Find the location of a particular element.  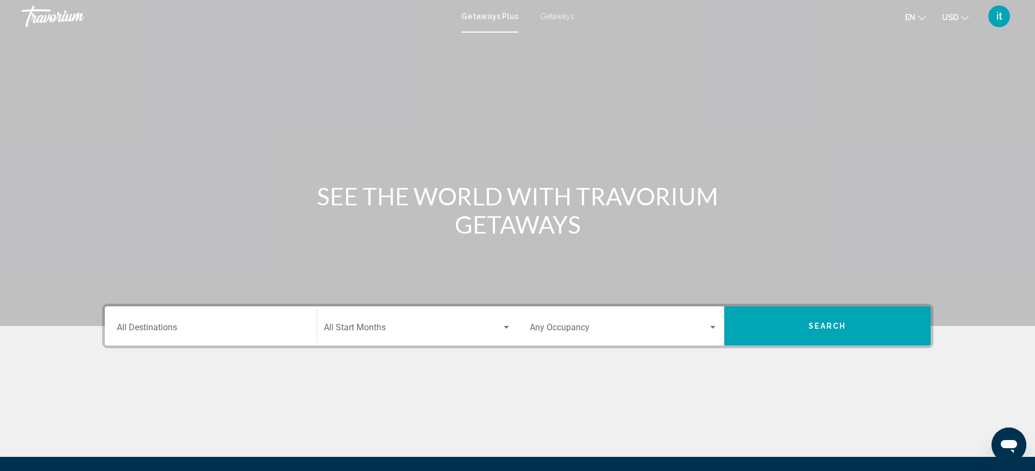

span: it is located at coordinates (1000, 16).